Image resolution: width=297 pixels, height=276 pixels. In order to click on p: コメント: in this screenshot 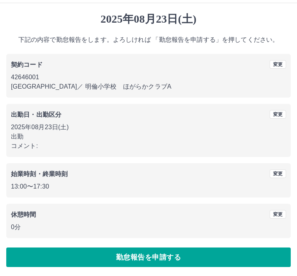, I will do `click(148, 146)`.